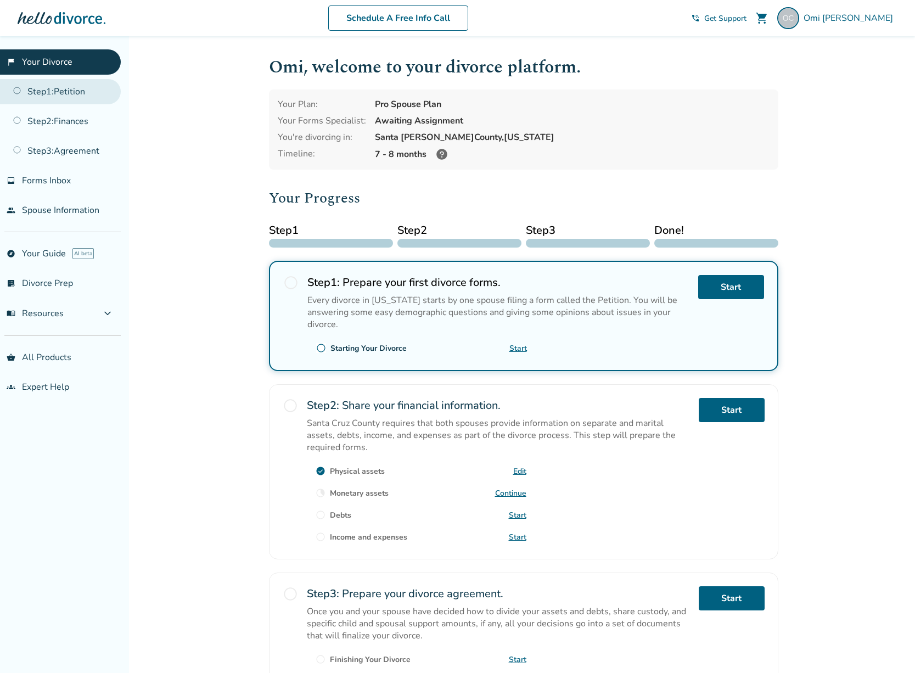 The width and height of the screenshot is (915, 673). What do you see at coordinates (792, 452) in the screenshot?
I see `div: Chat Widget` at bounding box center [792, 452].